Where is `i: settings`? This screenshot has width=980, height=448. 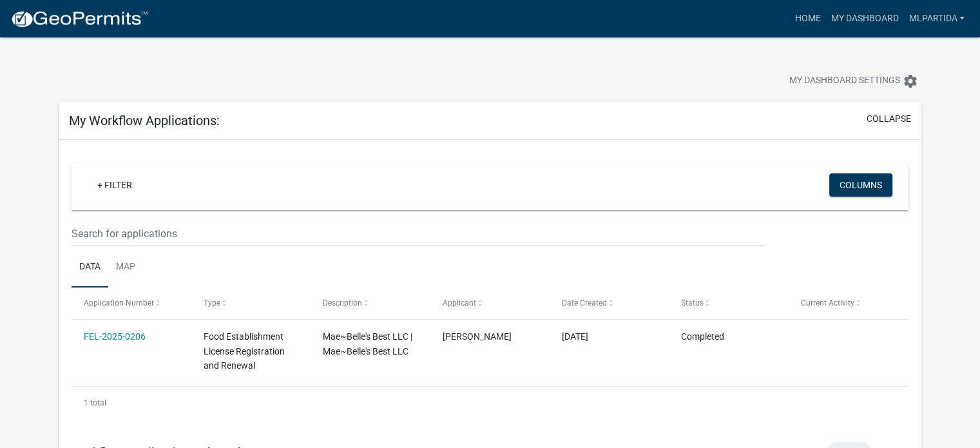 i: settings is located at coordinates (911, 81).